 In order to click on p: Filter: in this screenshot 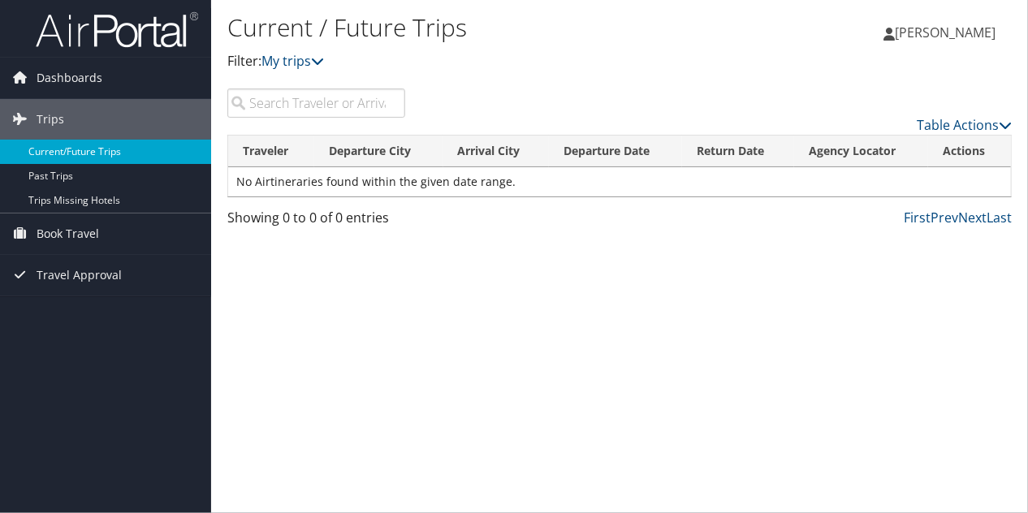, I will do `click(489, 62)`.